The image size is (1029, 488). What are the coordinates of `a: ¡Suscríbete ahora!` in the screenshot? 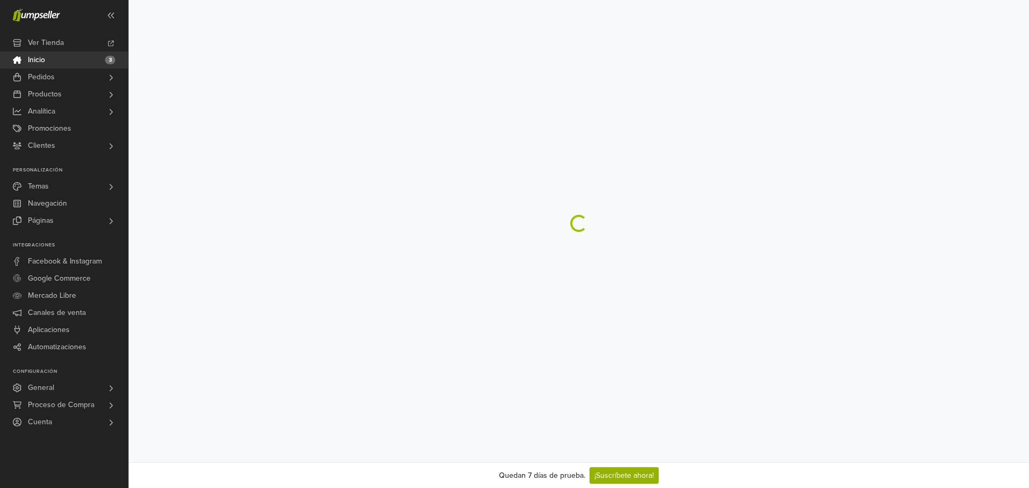 It's located at (624, 476).